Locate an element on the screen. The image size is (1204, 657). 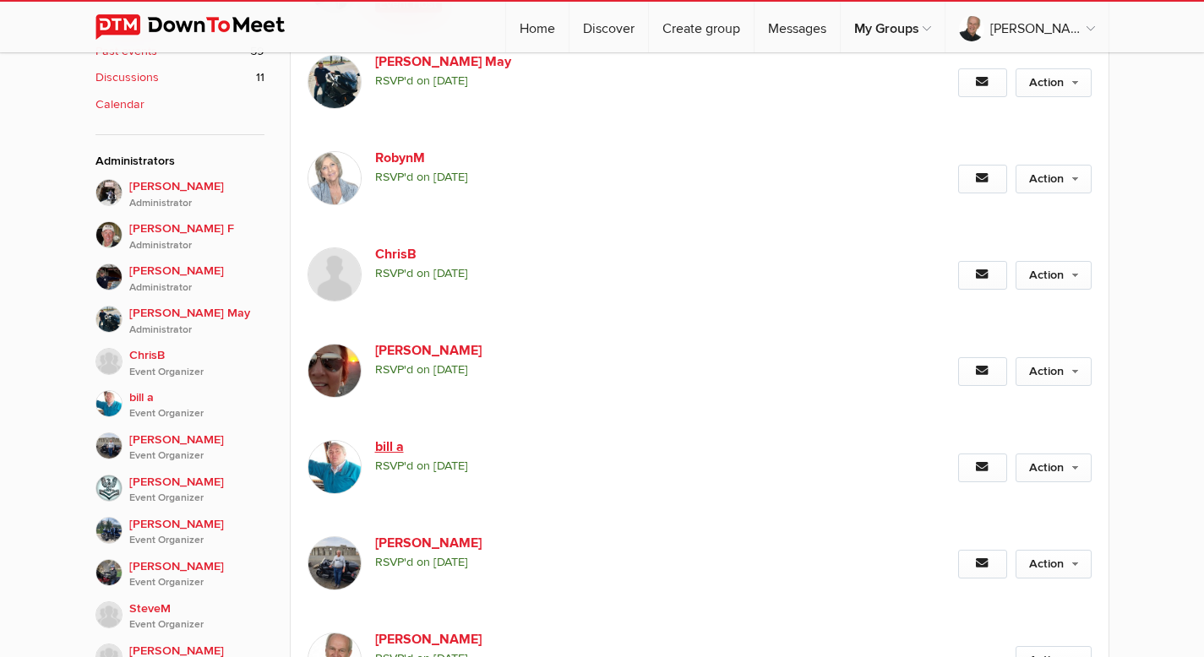
img: RobynM is located at coordinates (335, 178).